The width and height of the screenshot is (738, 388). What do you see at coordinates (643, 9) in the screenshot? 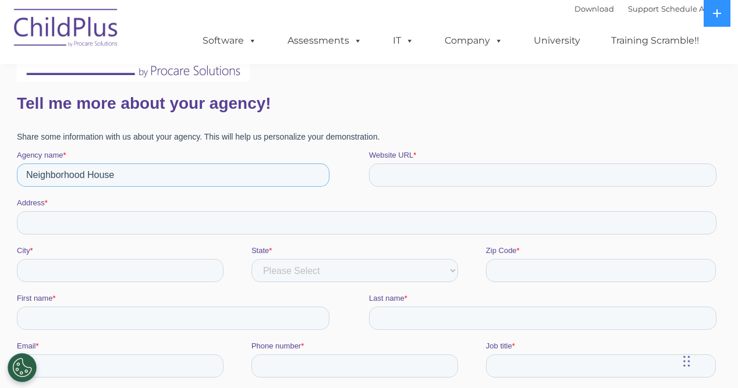
I see `a: Support` at bounding box center [643, 9].